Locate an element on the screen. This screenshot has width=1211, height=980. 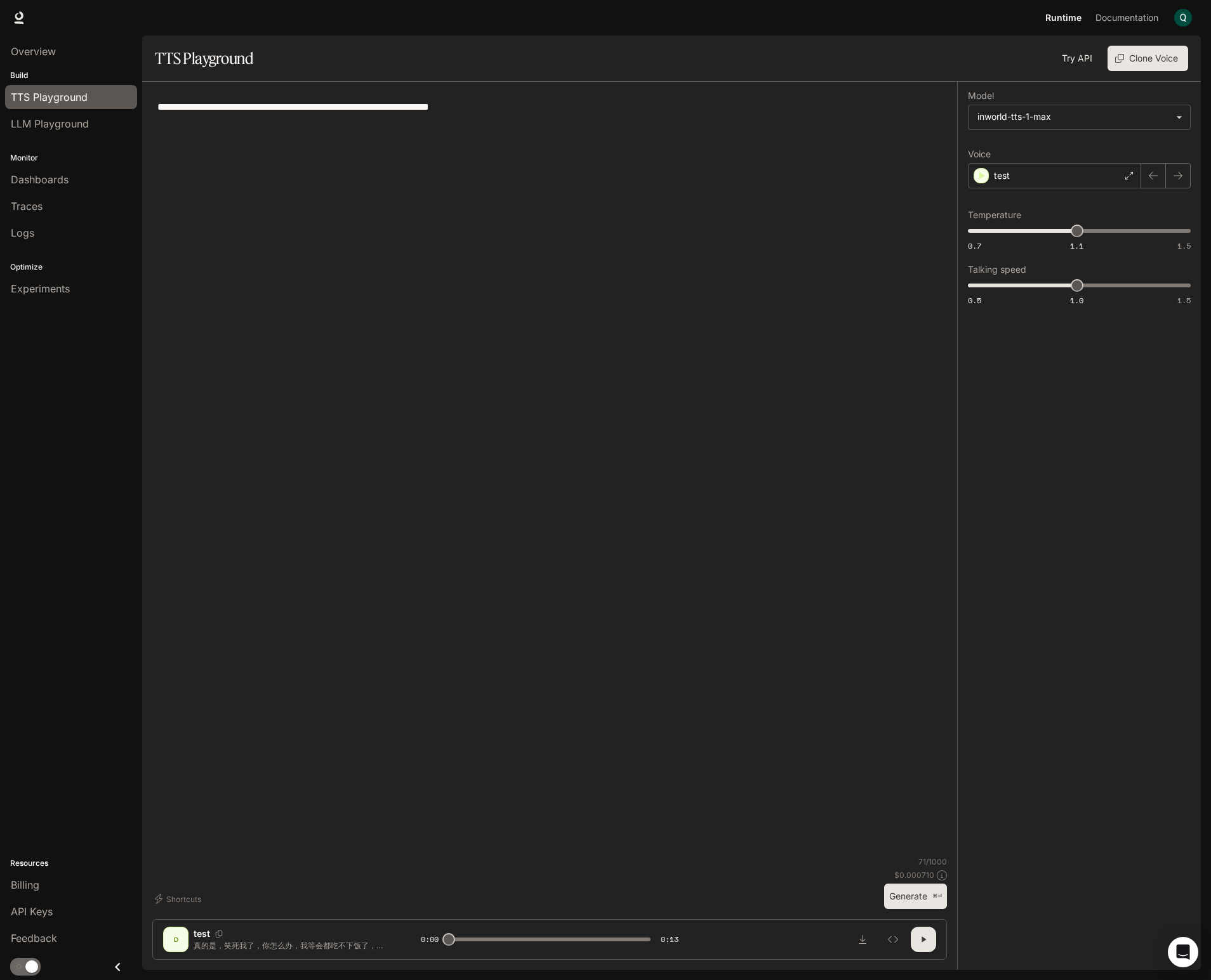
span: 0.5 is located at coordinates (974, 300).